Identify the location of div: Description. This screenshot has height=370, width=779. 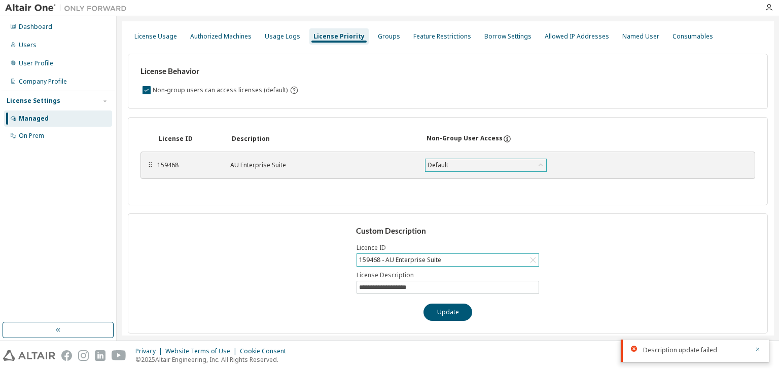
(323, 139).